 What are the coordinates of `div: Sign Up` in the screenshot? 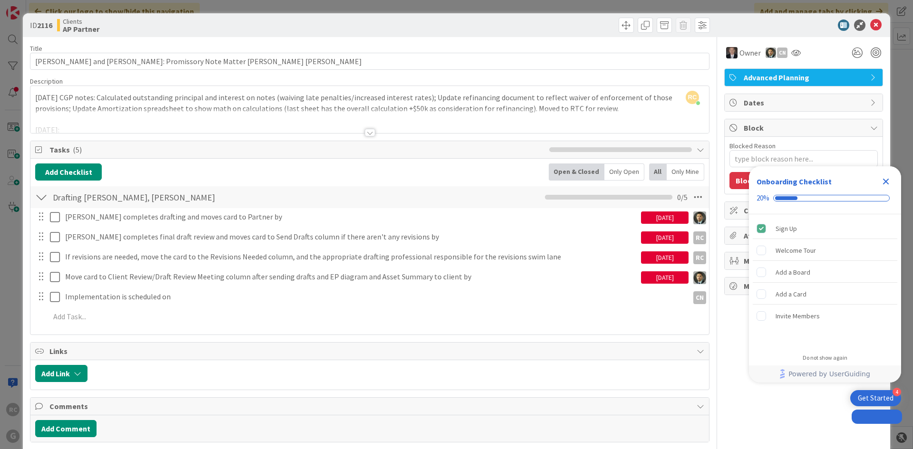 It's located at (786, 229).